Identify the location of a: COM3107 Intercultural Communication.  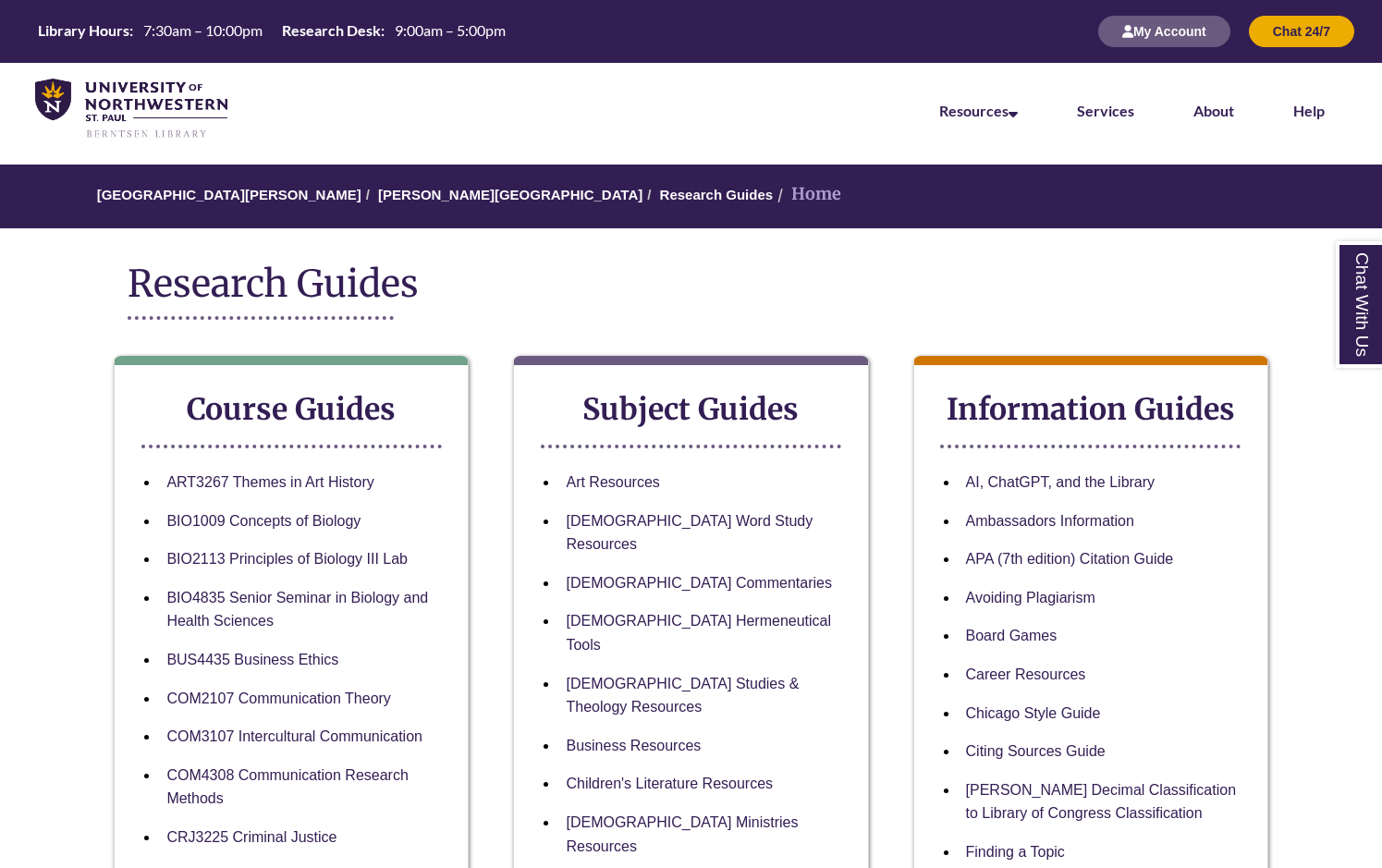
(294, 736).